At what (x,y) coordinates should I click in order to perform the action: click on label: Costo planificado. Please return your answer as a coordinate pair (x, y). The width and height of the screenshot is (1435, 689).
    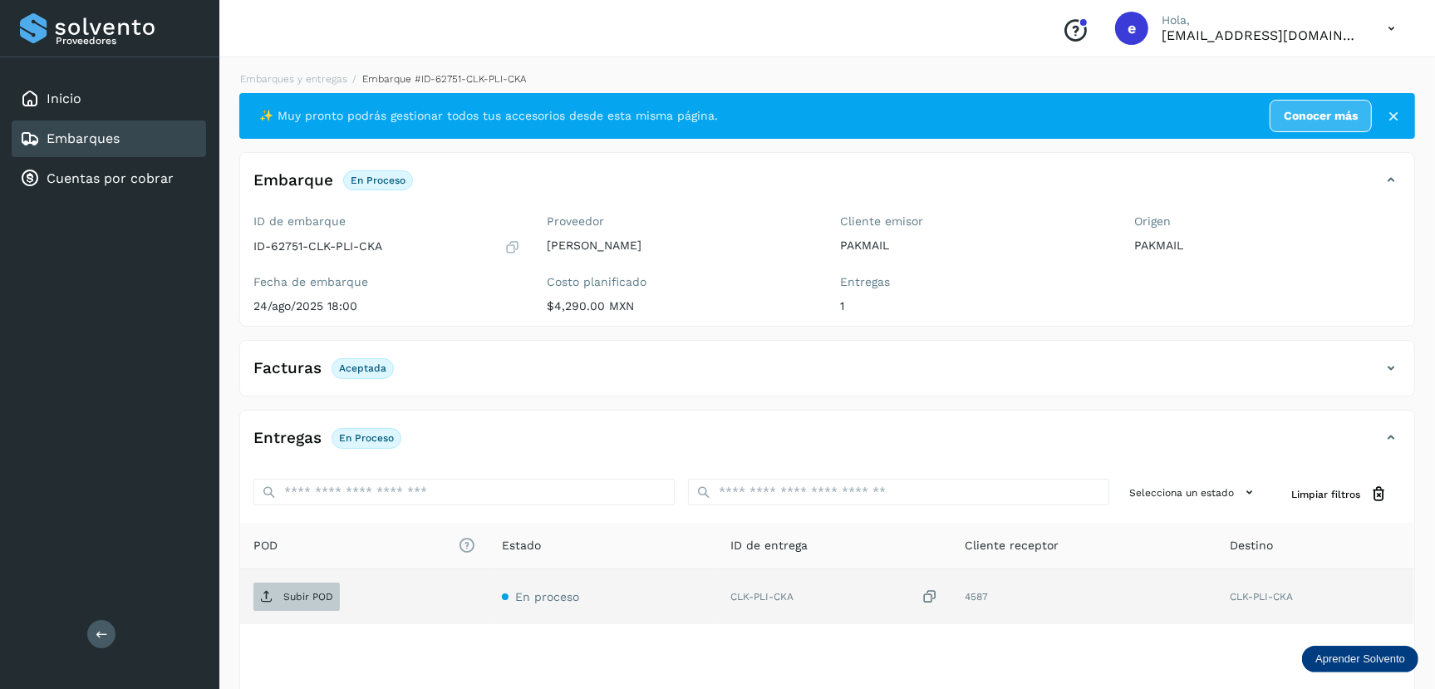
    Looking at the image, I should click on (680, 282).